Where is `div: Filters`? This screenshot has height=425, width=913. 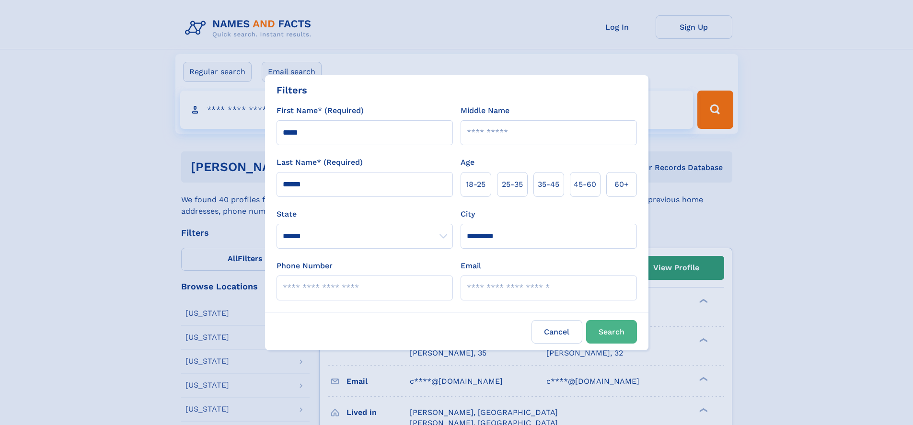
div: Filters is located at coordinates (292, 90).